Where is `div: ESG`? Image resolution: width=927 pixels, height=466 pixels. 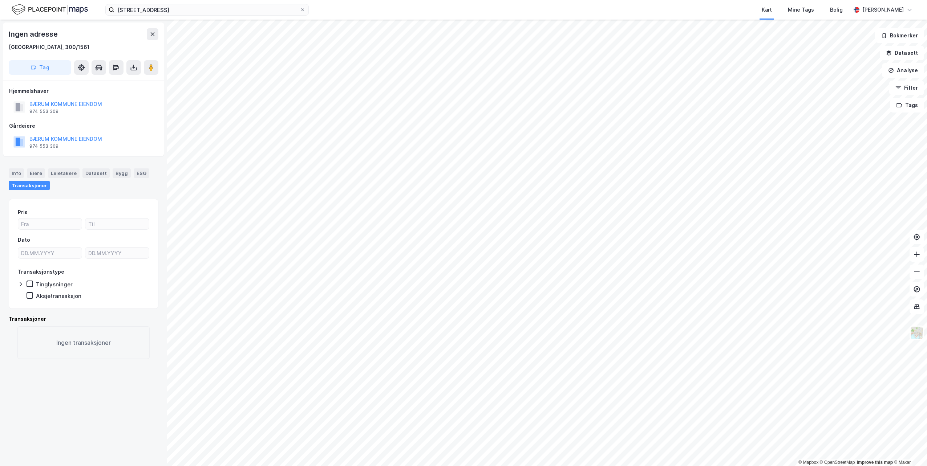 div: ESG is located at coordinates (141, 173).